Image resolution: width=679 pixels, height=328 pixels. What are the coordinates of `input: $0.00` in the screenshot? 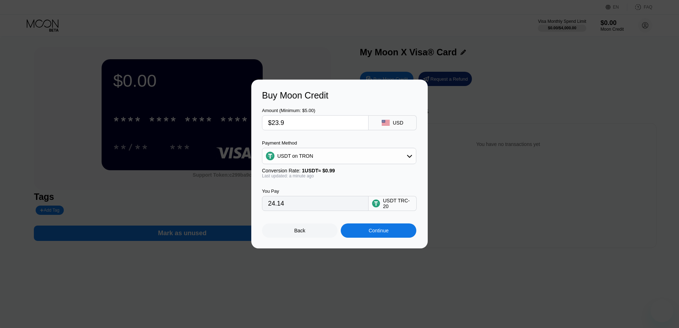 It's located at (315, 123).